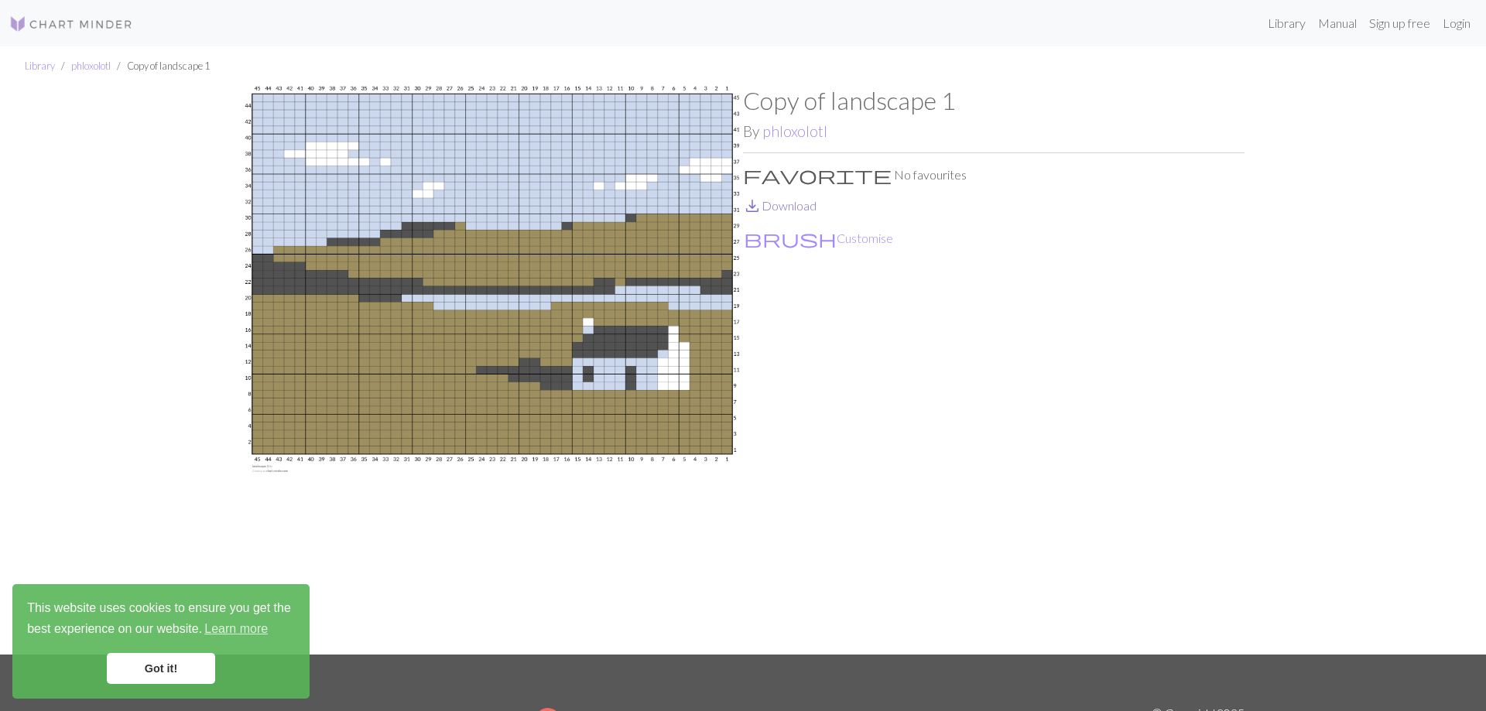 The image size is (1486, 711). What do you see at coordinates (994, 131) in the screenshot?
I see `h2: By` at bounding box center [994, 131].